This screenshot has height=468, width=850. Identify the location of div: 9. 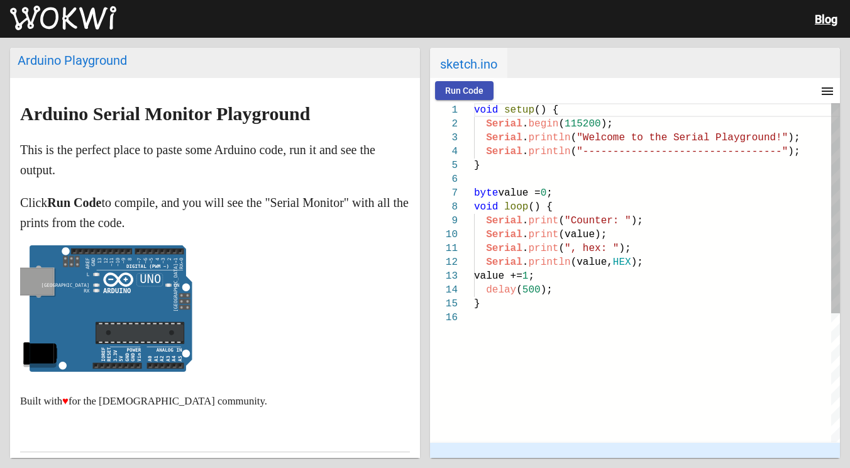
(444, 221).